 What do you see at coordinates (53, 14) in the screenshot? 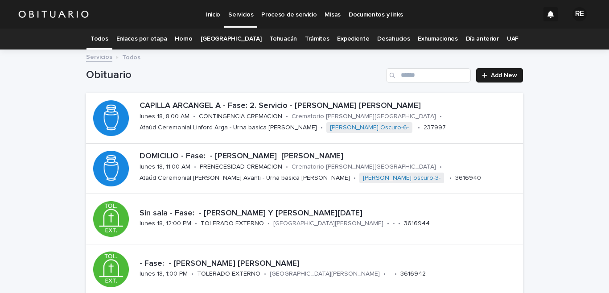
I see `img: HUM7g2VNRLqGMmR9WVqf` at bounding box center [53, 14].